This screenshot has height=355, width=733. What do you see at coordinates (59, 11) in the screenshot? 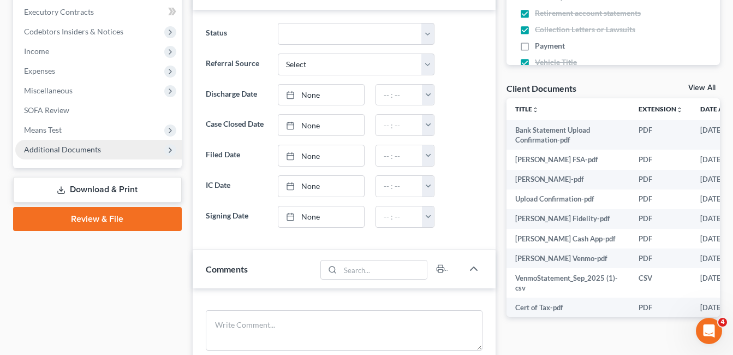
I see `span: Executory Contracts` at bounding box center [59, 11].